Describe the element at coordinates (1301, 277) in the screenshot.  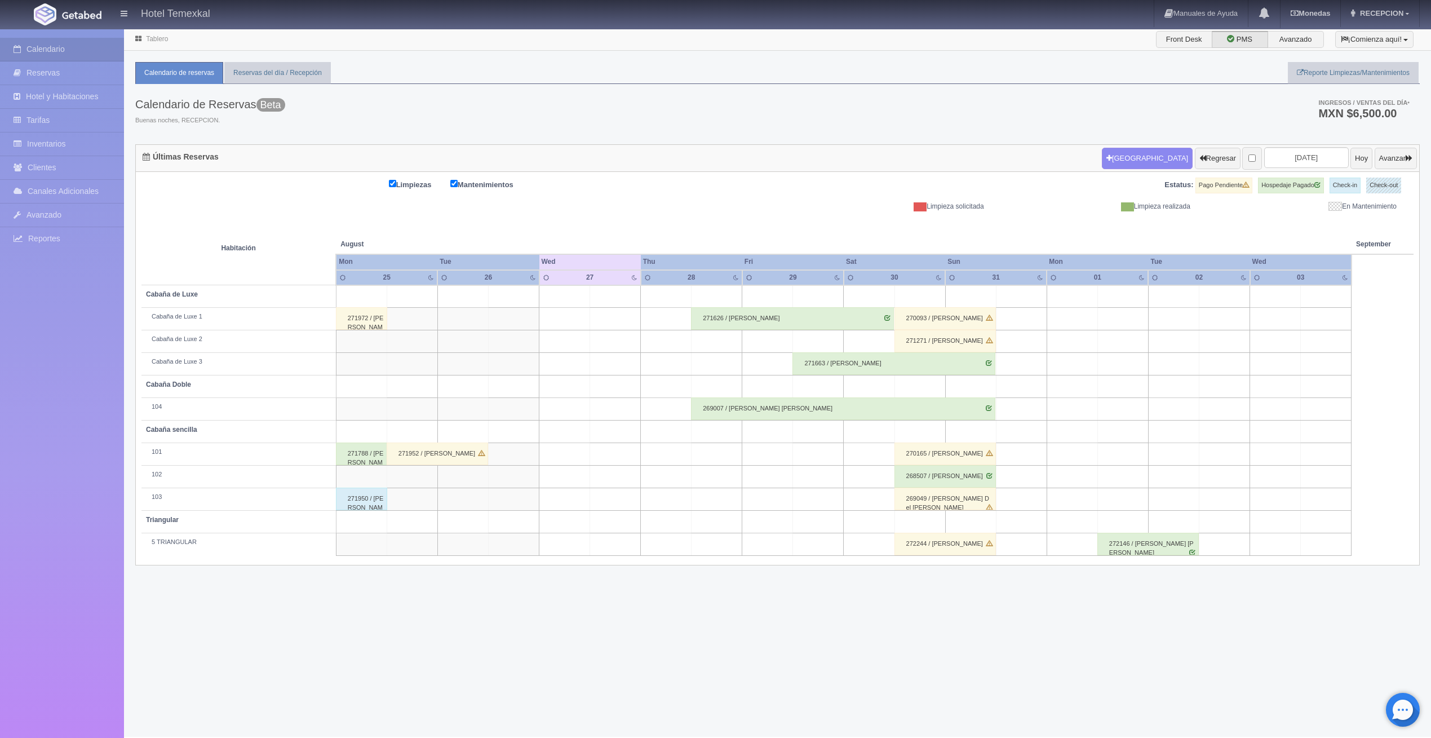
I see `div: 03` at that location.